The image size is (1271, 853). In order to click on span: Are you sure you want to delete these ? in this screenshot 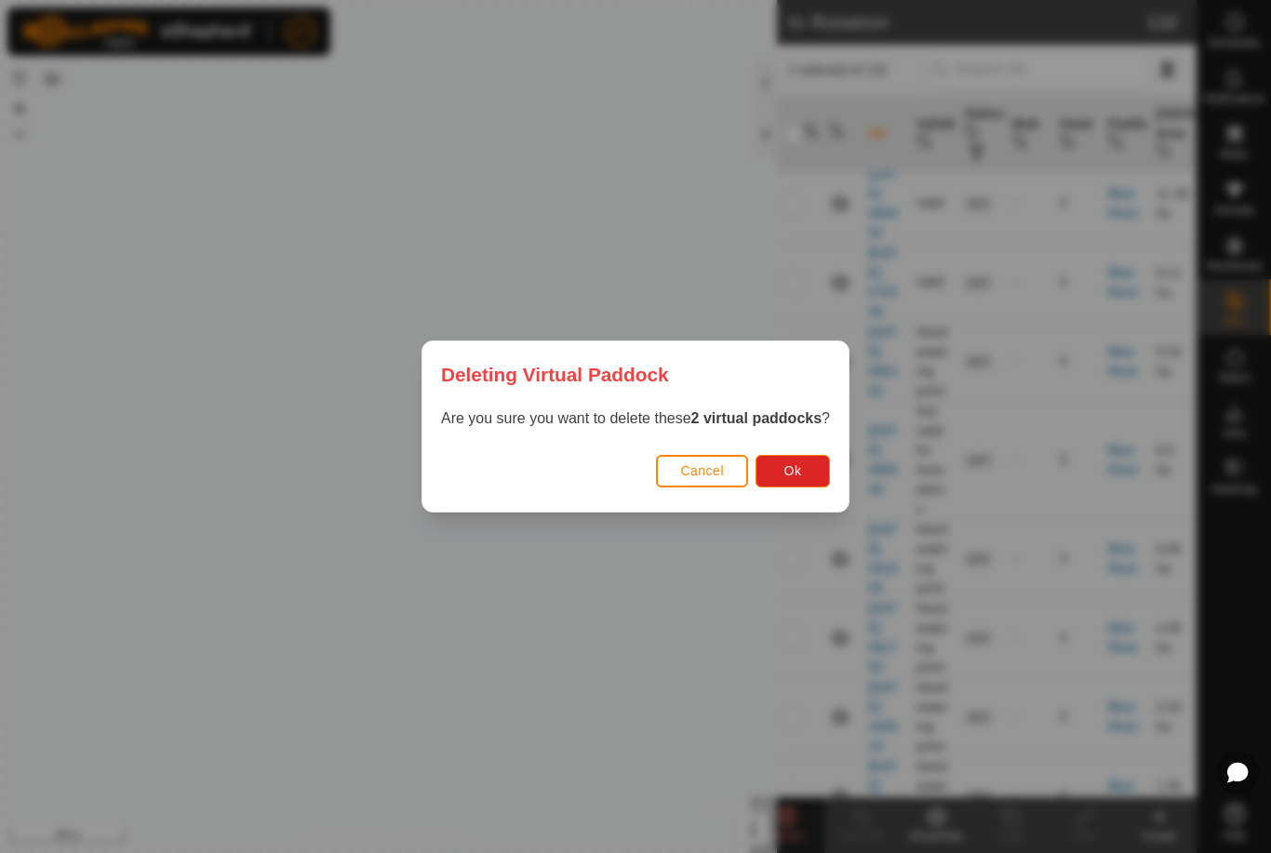, I will do `click(636, 418)`.